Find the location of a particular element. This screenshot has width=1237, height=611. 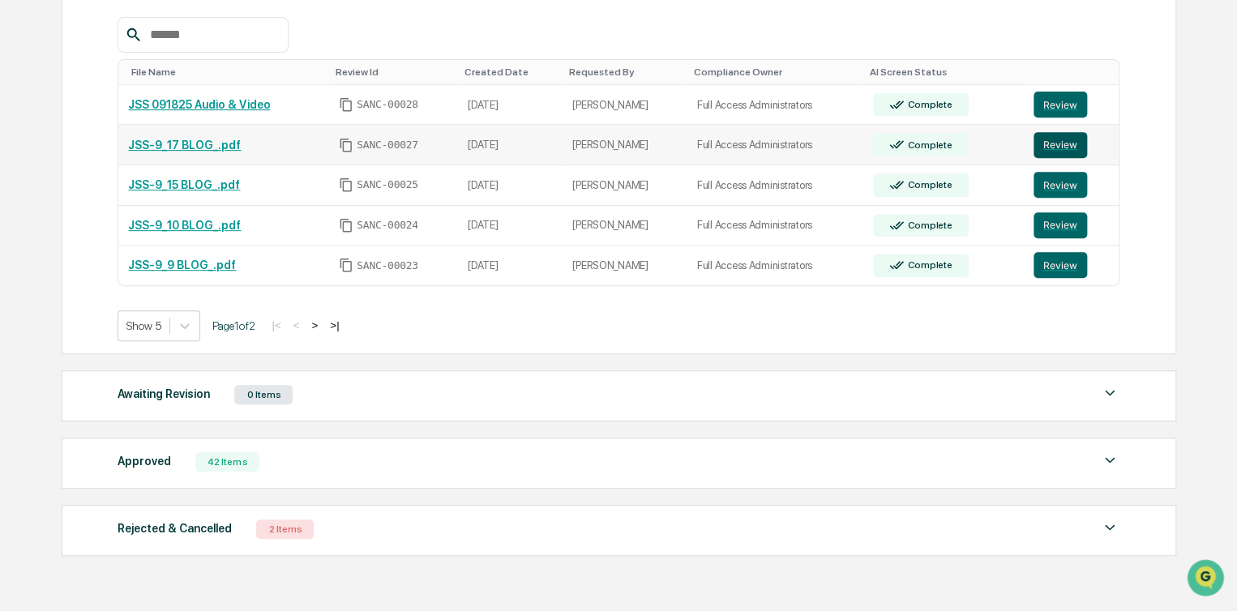

a: 🖐️Preclearance is located at coordinates (60, 212).